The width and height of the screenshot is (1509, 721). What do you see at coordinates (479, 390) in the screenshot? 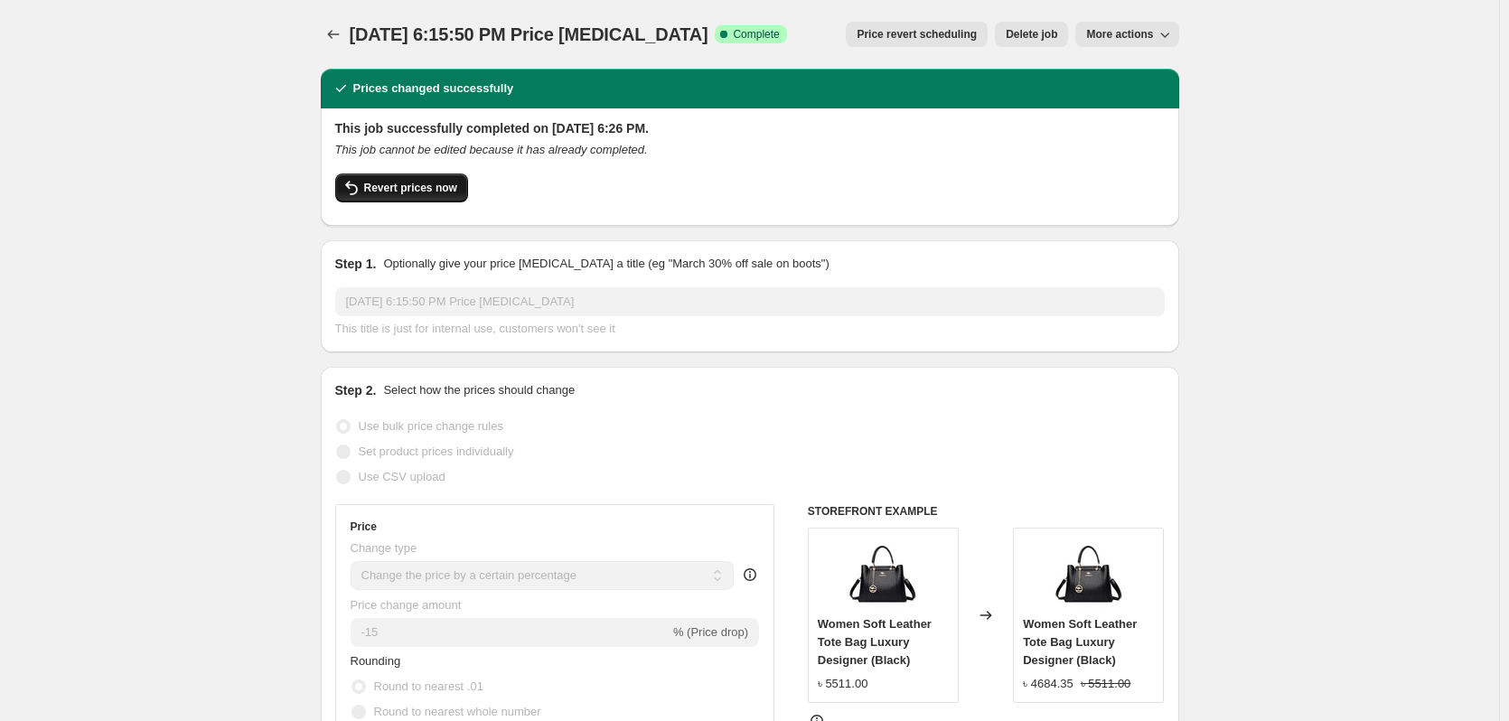
I see `p: Select how the prices should change` at bounding box center [479, 390].